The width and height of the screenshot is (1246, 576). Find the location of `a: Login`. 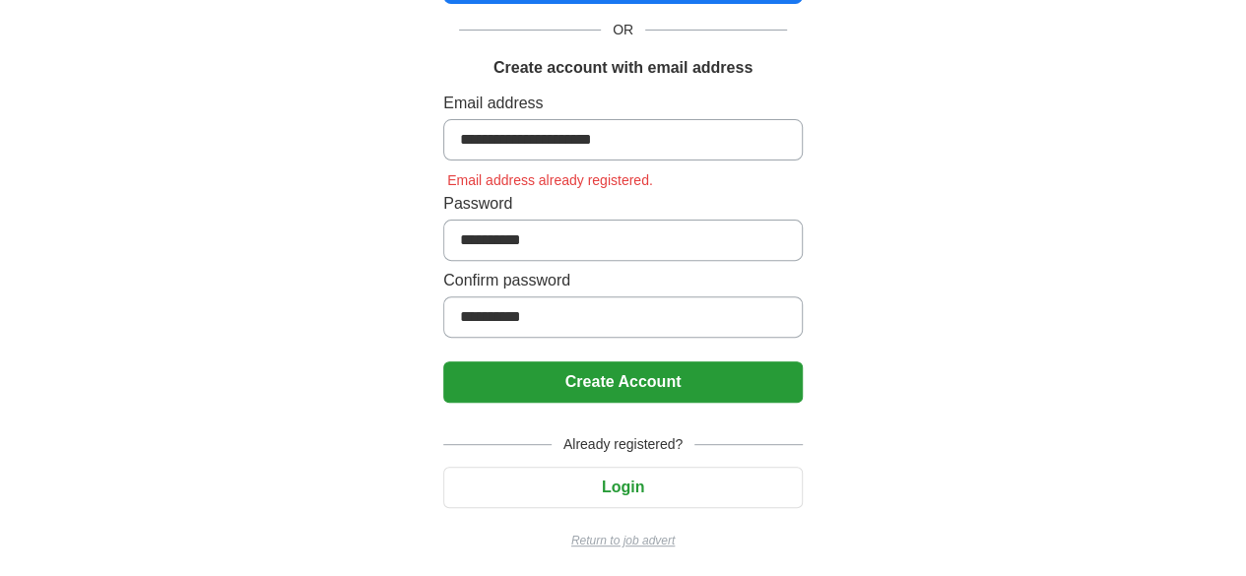

a: Login is located at coordinates (623, 487).